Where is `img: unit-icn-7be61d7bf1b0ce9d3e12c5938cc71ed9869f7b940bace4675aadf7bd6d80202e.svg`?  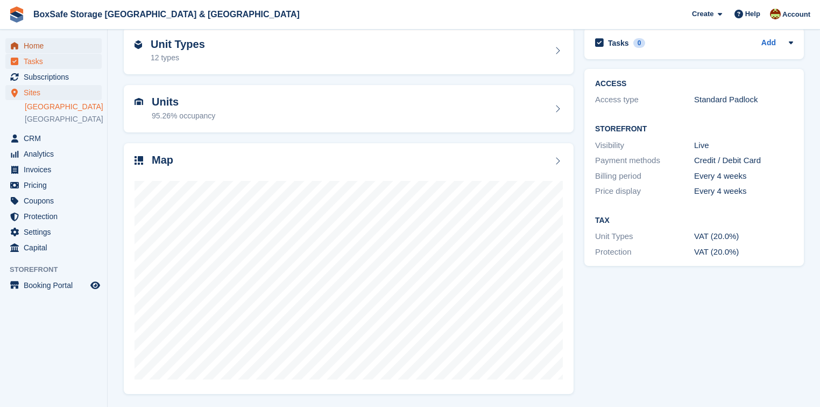
img: unit-icn-7be61d7bf1b0ce9d3e12c5938cc71ed9869f7b940bace4675aadf7bd6d80202e.svg is located at coordinates (139, 102).